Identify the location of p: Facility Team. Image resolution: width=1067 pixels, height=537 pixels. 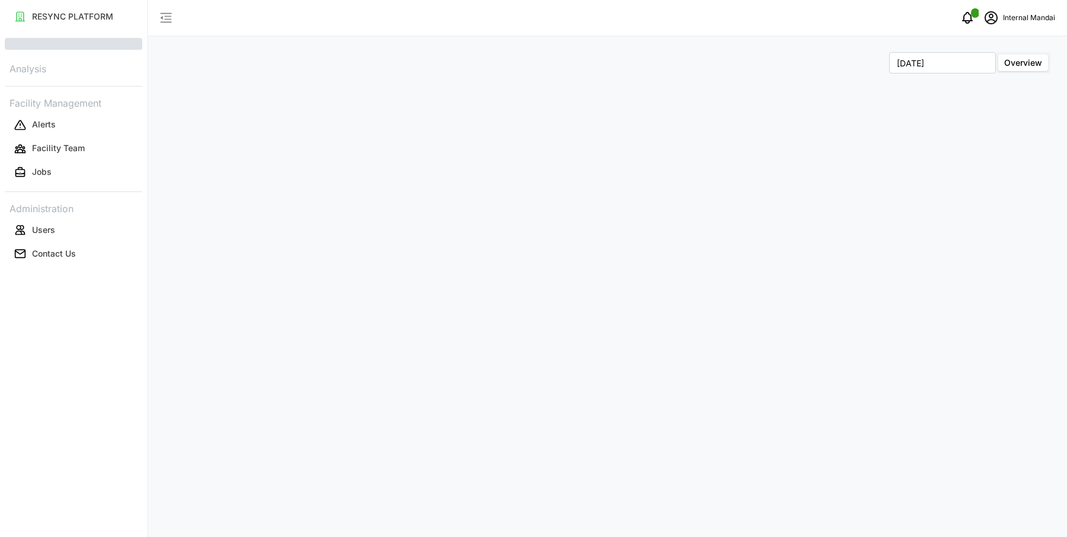
(58, 148).